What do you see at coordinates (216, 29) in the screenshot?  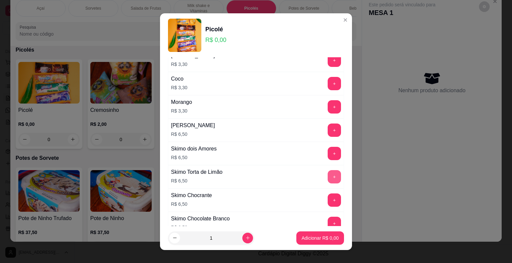 I see `div: Picolé` at bounding box center [216, 29].